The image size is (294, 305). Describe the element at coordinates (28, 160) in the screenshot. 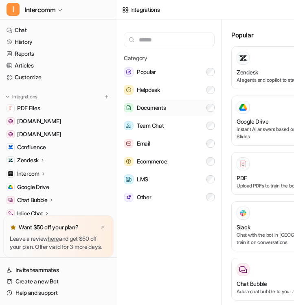

I see `p: Zendesk` at that location.